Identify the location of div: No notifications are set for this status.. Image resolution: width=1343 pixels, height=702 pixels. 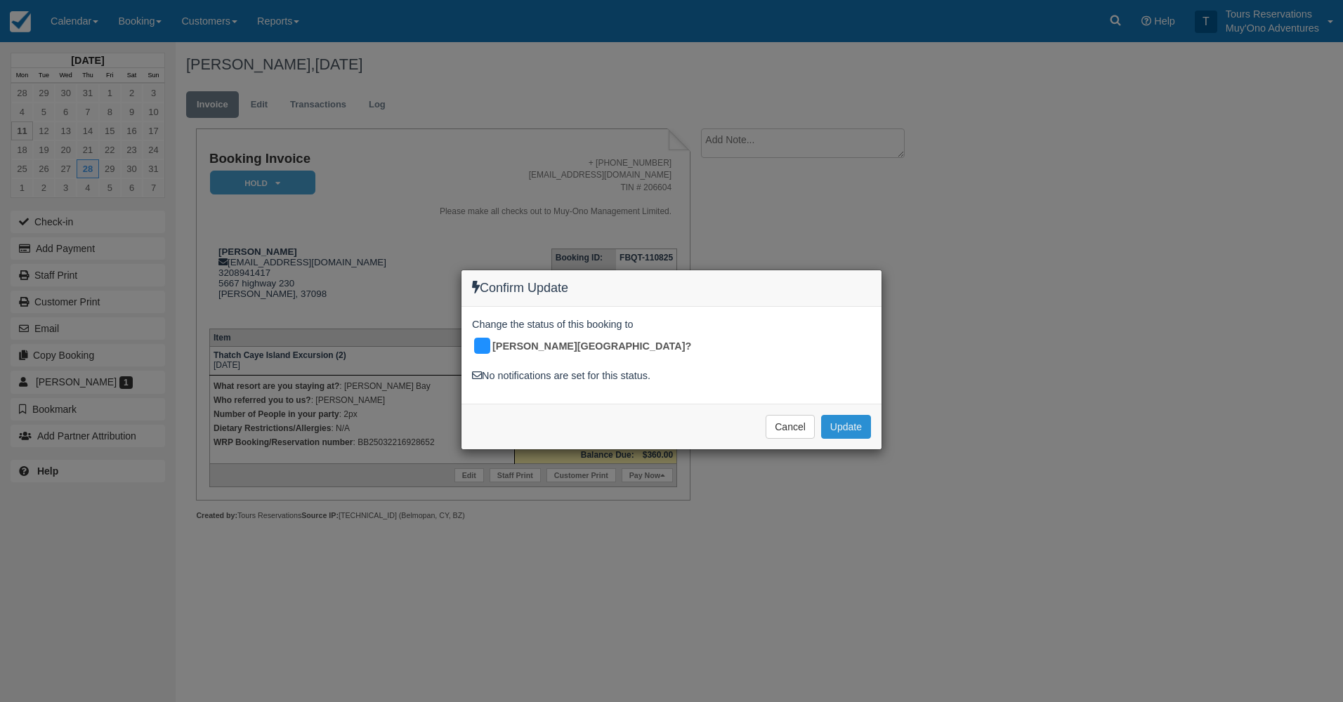
(671, 376).